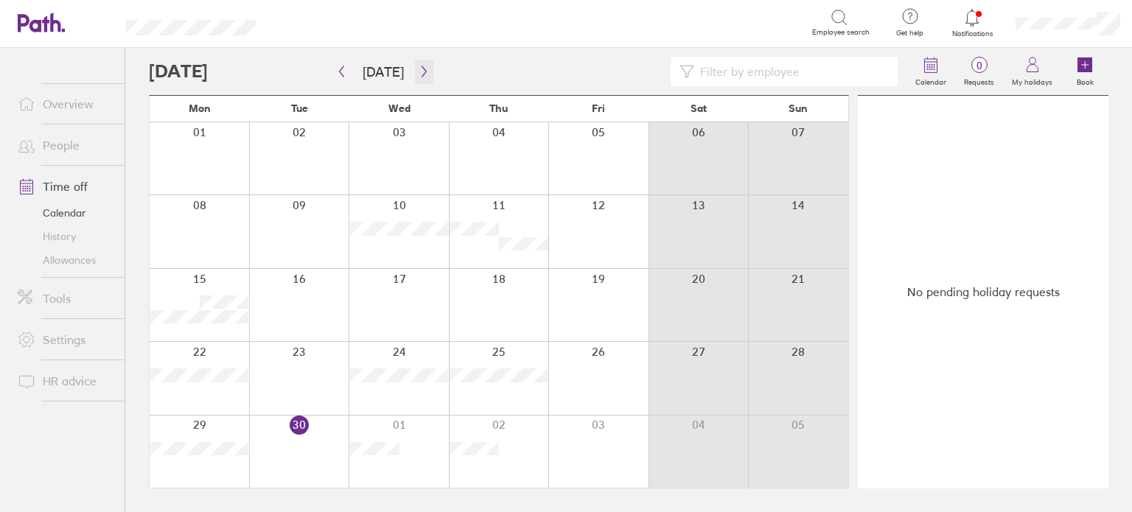 Image resolution: width=1132 pixels, height=512 pixels. Describe the element at coordinates (983, 292) in the screenshot. I see `div: No pending holiday requests` at that location.